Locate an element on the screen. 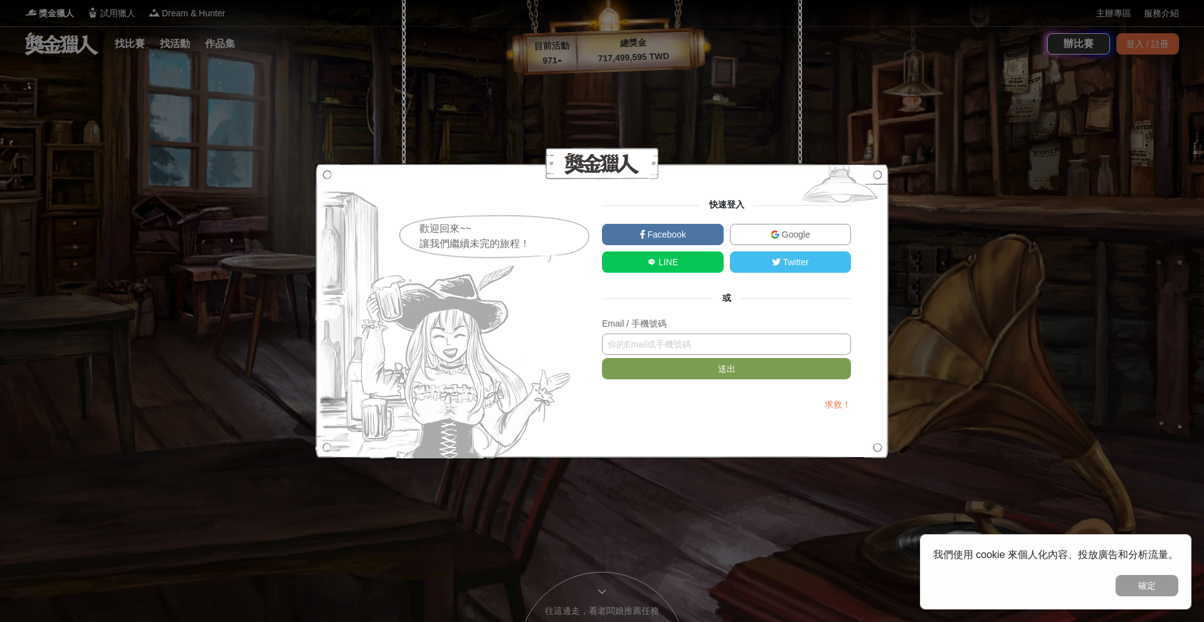 Image resolution: width=1204 pixels, height=622 pixels. div: 讓我們繼續未完的旅程！ is located at coordinates (505, 244).